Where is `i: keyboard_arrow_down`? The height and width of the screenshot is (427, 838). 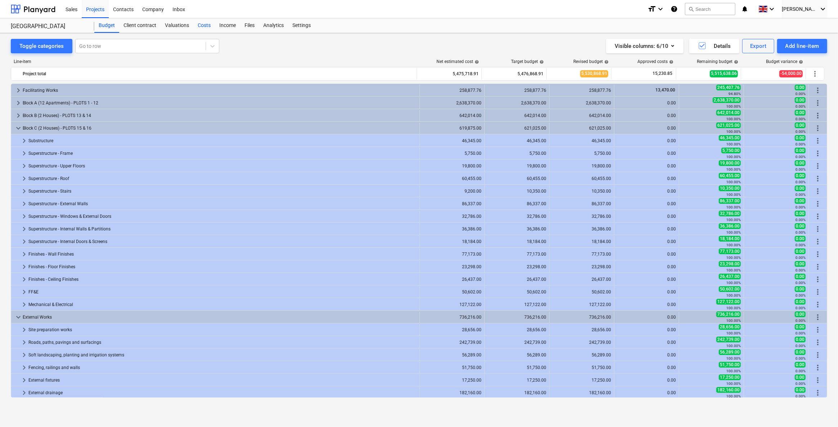
i: keyboard_arrow_down is located at coordinates (772, 9).